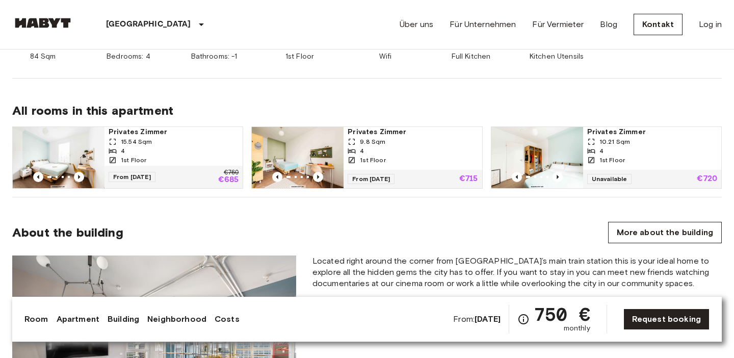  Describe the element at coordinates (43, 23) in the screenshot. I see `img: Habyt` at that location.